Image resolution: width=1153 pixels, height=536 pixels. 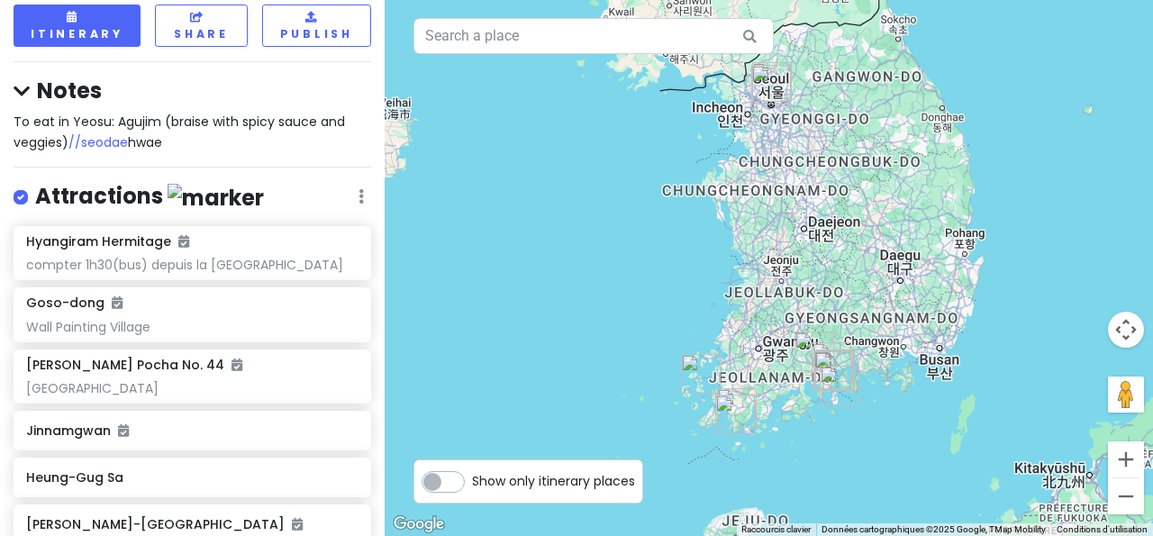 I want to click on h4: Notes, so click(x=192, y=90).